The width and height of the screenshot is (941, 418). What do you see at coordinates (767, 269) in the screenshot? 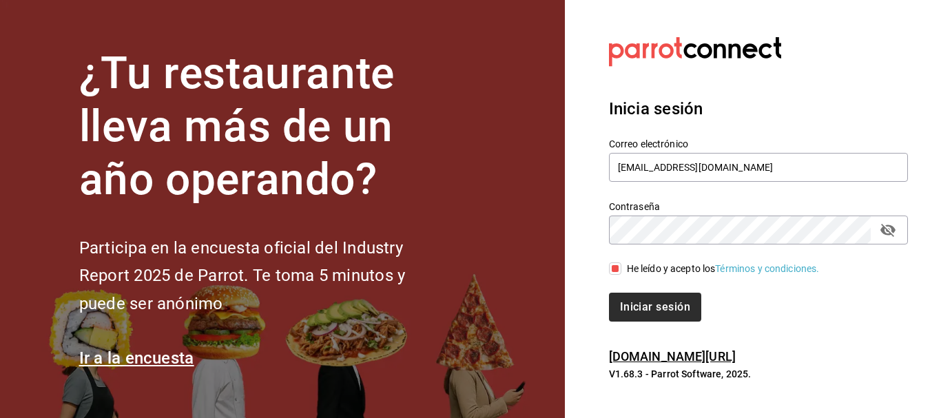
I see `a: Términos y condiciones.` at bounding box center [767, 269].